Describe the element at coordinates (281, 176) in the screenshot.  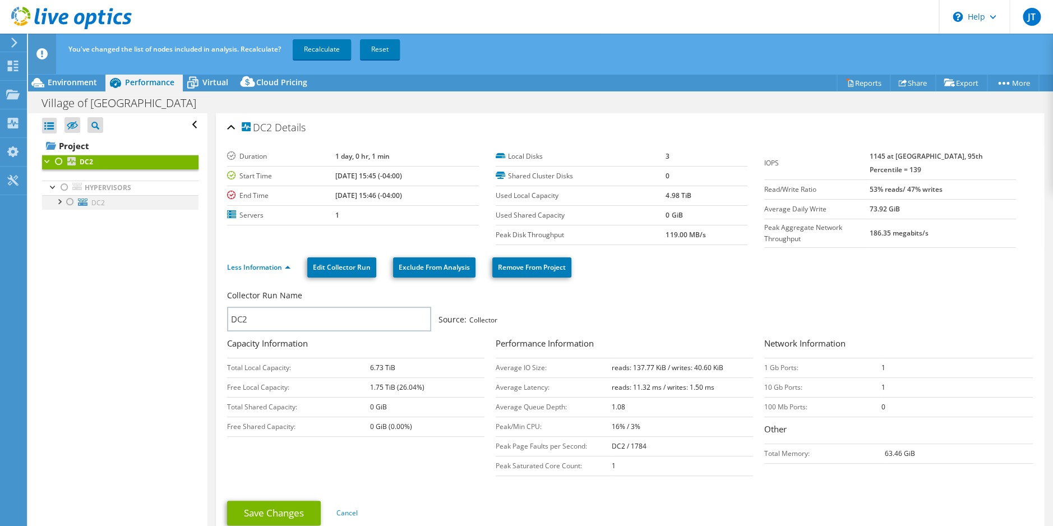
I see `label: Start Time` at that location.